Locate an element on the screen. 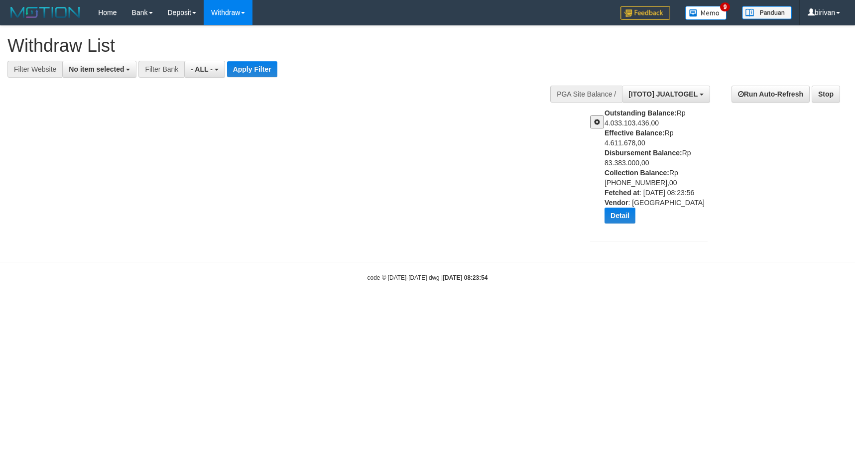  b: Vendor is located at coordinates (616, 203).